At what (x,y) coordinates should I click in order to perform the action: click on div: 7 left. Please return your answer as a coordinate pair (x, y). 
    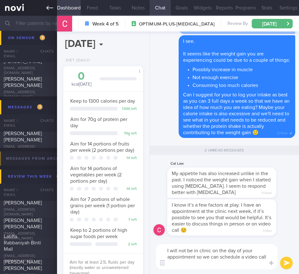
    Looking at the image, I should click on (129, 220).